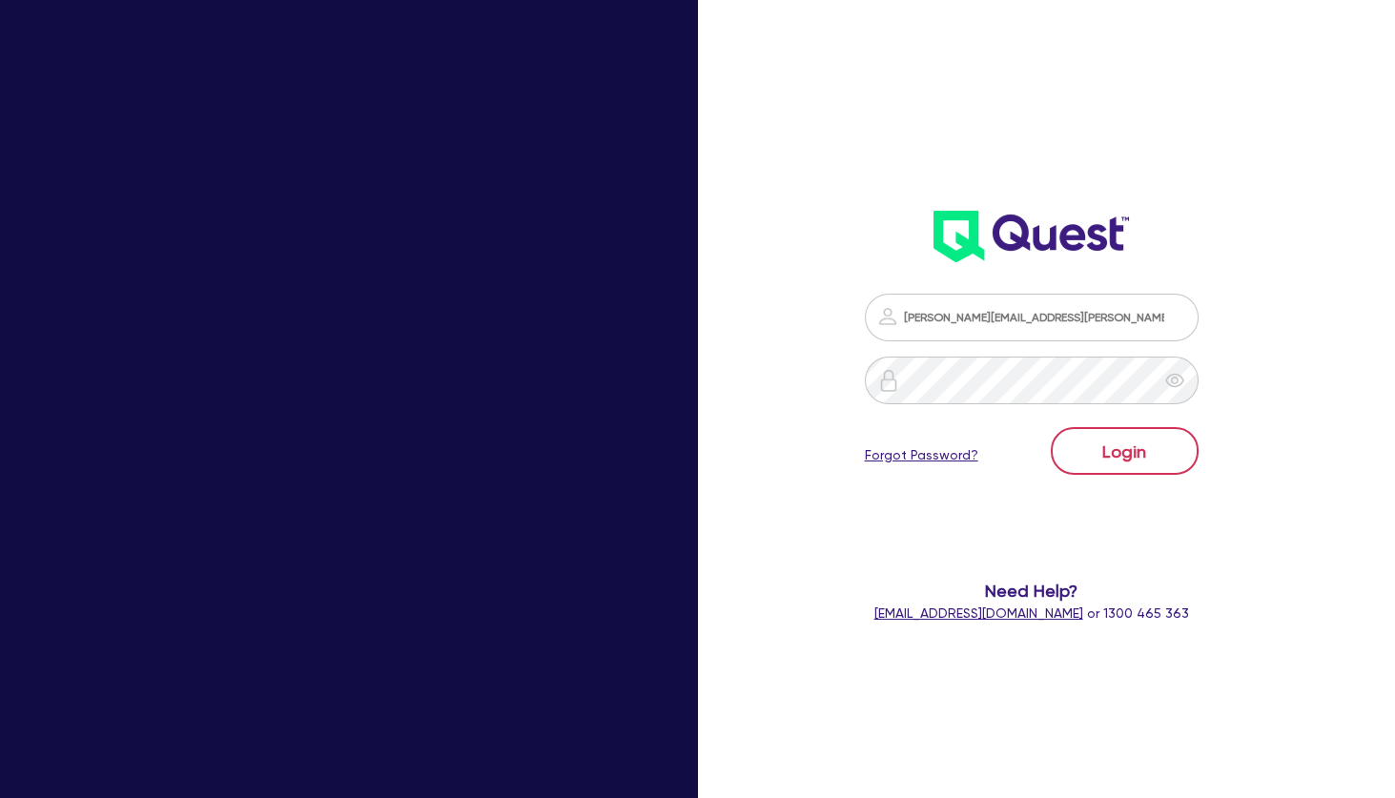  I want to click on img: wH2k97JdezQIQAAAABJRU5ErkJggg==, so click(1031, 236).